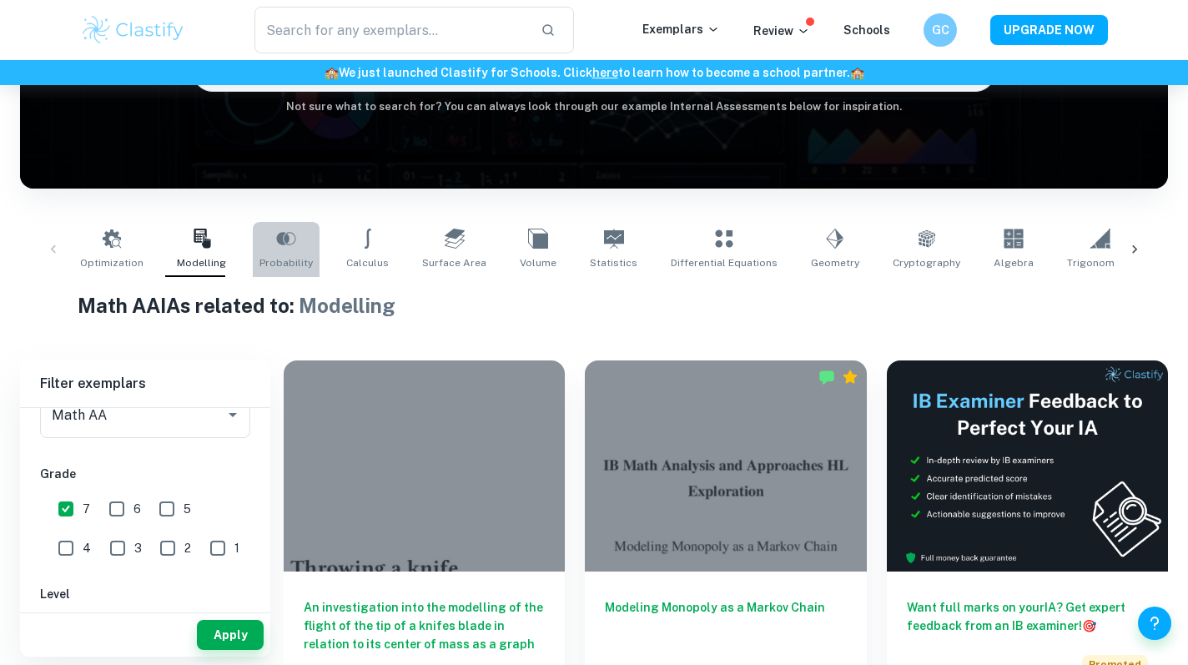 This screenshot has height=665, width=1188. What do you see at coordinates (237, 548) in the screenshot?
I see `span: 1` at bounding box center [237, 548].